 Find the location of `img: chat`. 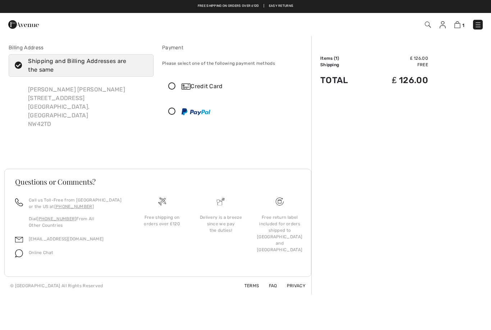

img: chat is located at coordinates (19, 253).